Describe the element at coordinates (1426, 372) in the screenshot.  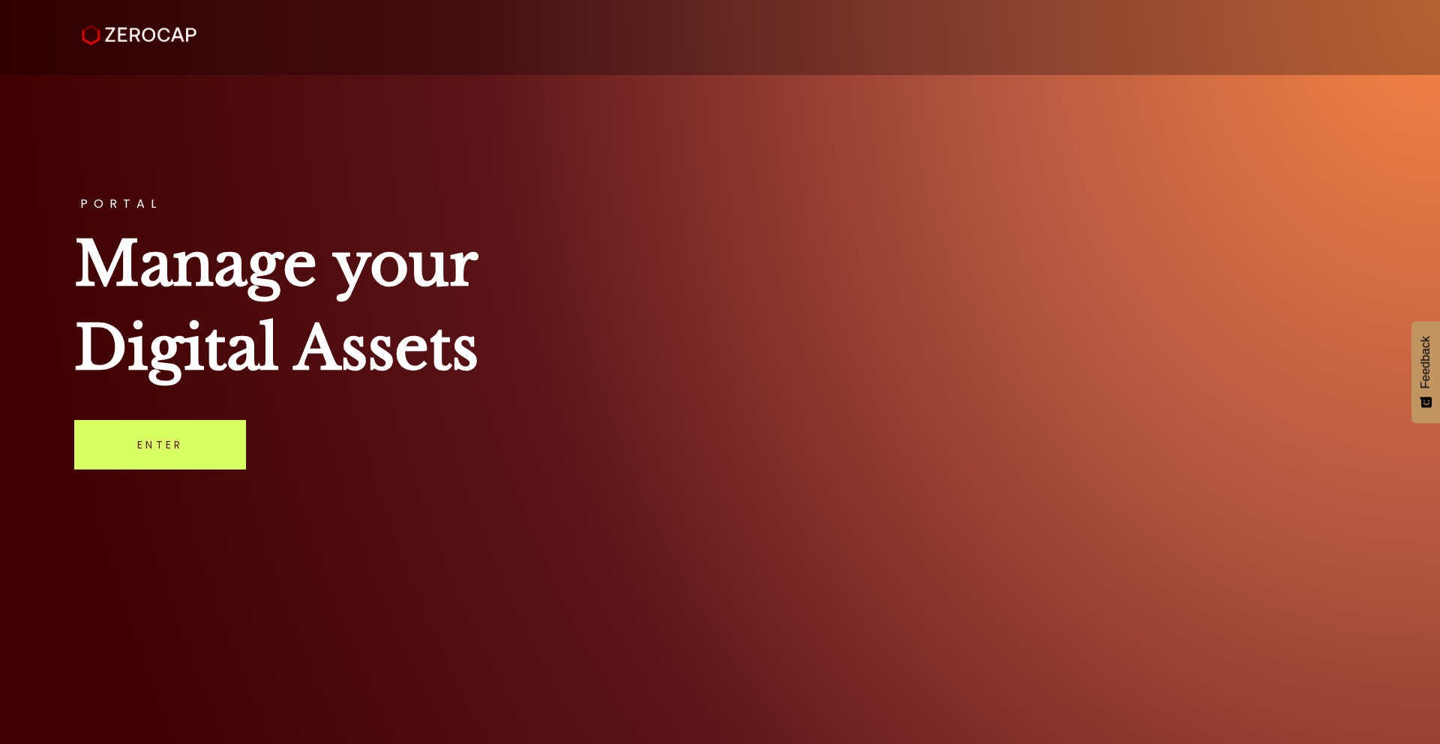
I see `button: Feedback - Show survey` at that location.